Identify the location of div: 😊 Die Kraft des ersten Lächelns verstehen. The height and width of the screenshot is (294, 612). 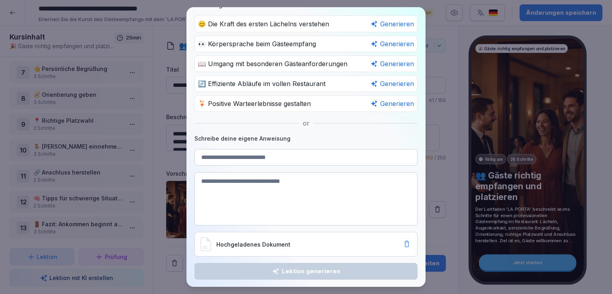
(306, 24).